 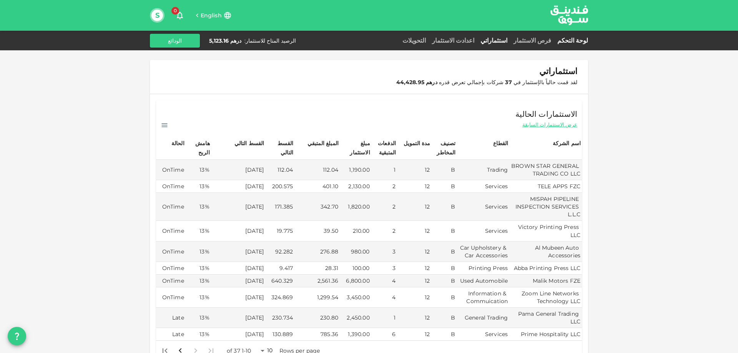 I want to click on a: لوحة التحكم, so click(x=571, y=40).